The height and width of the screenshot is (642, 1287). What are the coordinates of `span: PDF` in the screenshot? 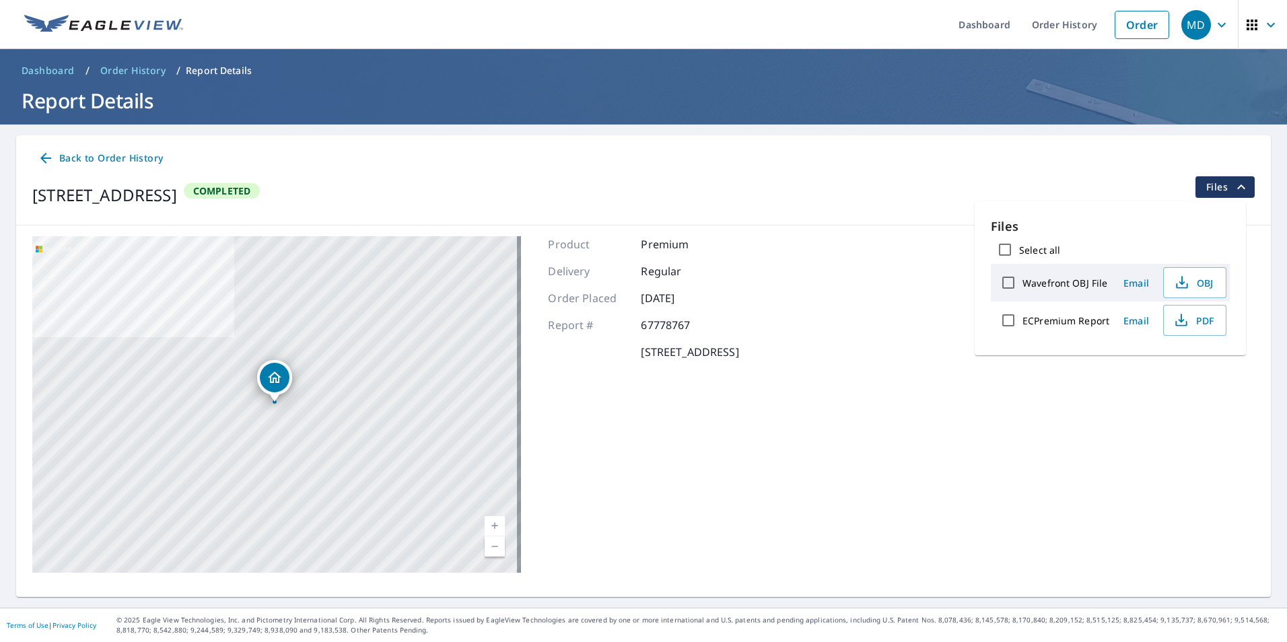 It's located at (1194, 321).